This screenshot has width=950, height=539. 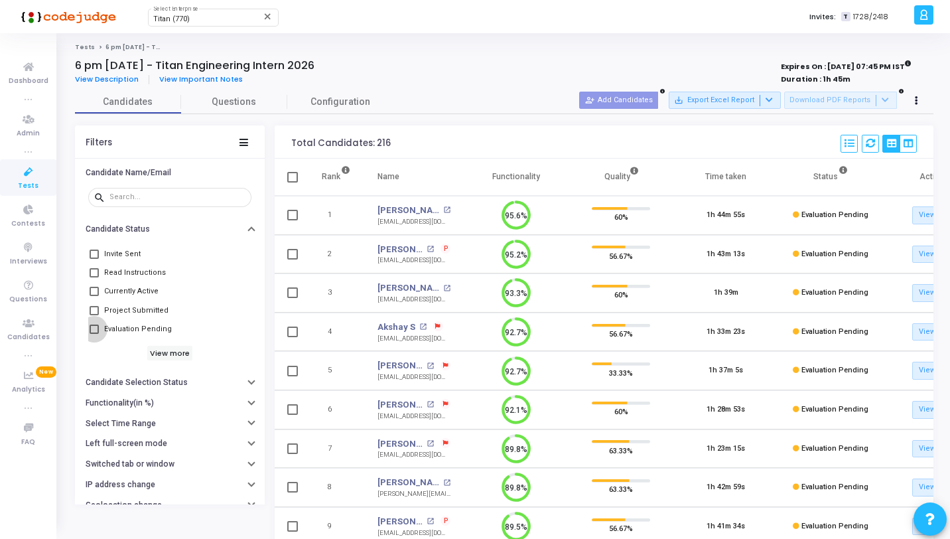 I want to click on button: IP address change, so click(x=170, y=484).